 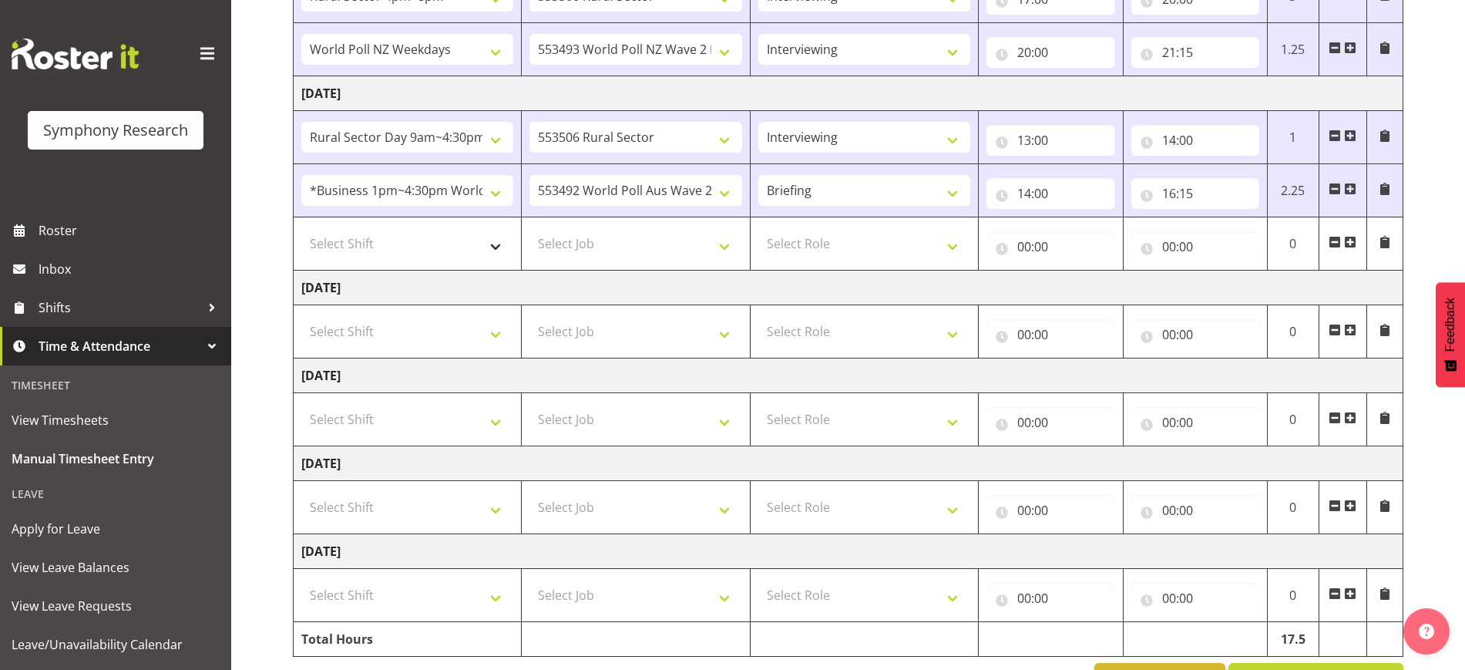 I want to click on td: Total Hours, so click(x=408, y=639).